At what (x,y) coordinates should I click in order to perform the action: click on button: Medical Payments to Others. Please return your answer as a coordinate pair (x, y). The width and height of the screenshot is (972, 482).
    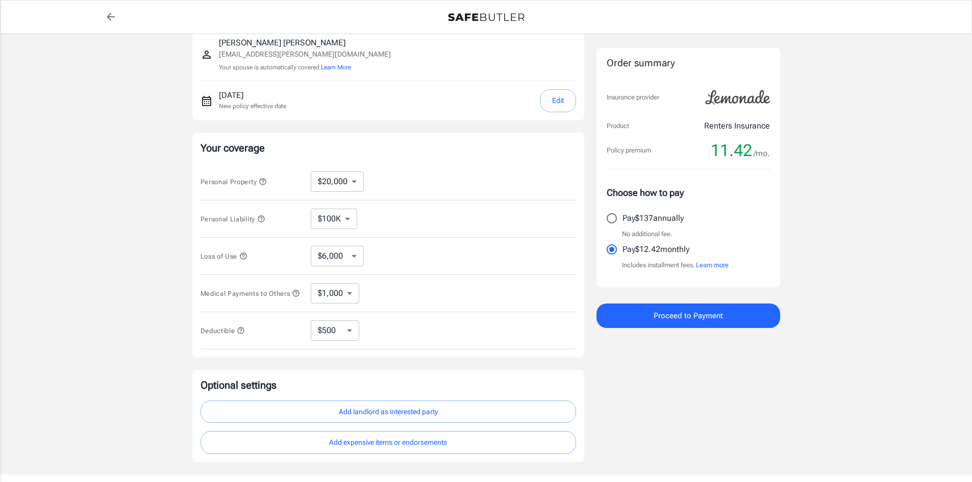
    Looking at the image, I should click on (251, 293).